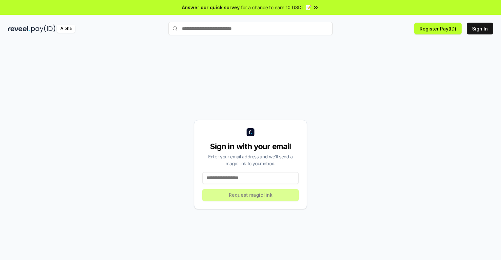 This screenshot has width=501, height=260. I want to click on button: Register Pay(ID), so click(438, 29).